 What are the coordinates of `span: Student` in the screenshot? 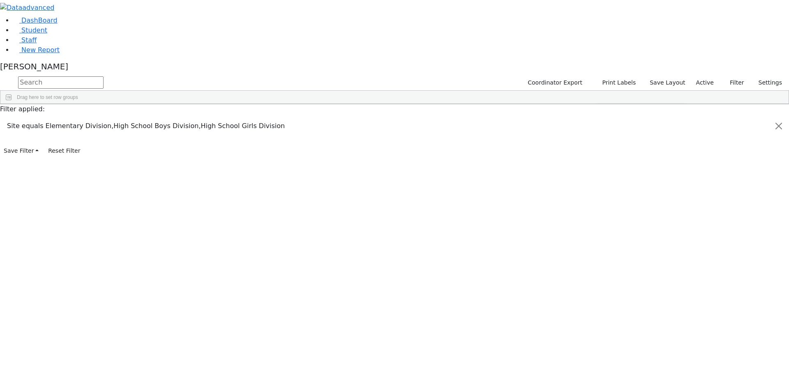 It's located at (34, 30).